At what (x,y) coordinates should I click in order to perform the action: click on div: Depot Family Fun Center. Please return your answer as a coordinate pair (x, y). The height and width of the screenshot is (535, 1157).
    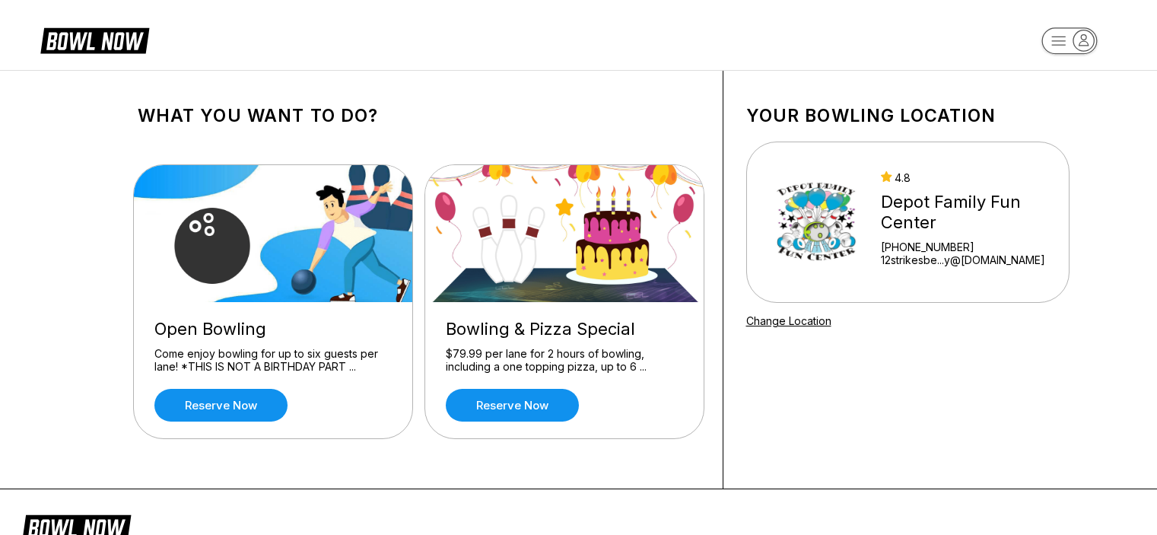
    Looking at the image, I should click on (969, 212).